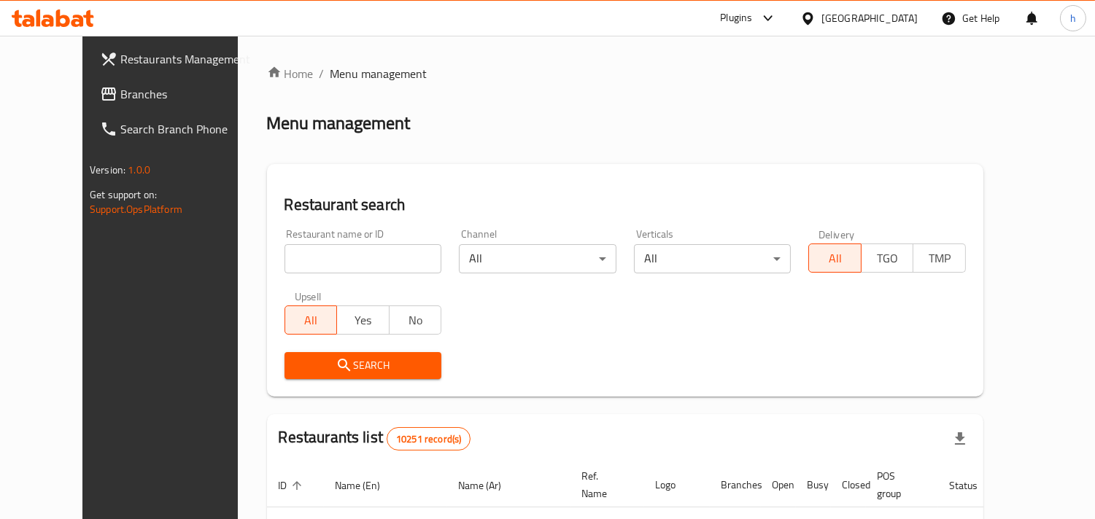  Describe the element at coordinates (973, 486) in the screenshot. I see `span: Status` at that location.